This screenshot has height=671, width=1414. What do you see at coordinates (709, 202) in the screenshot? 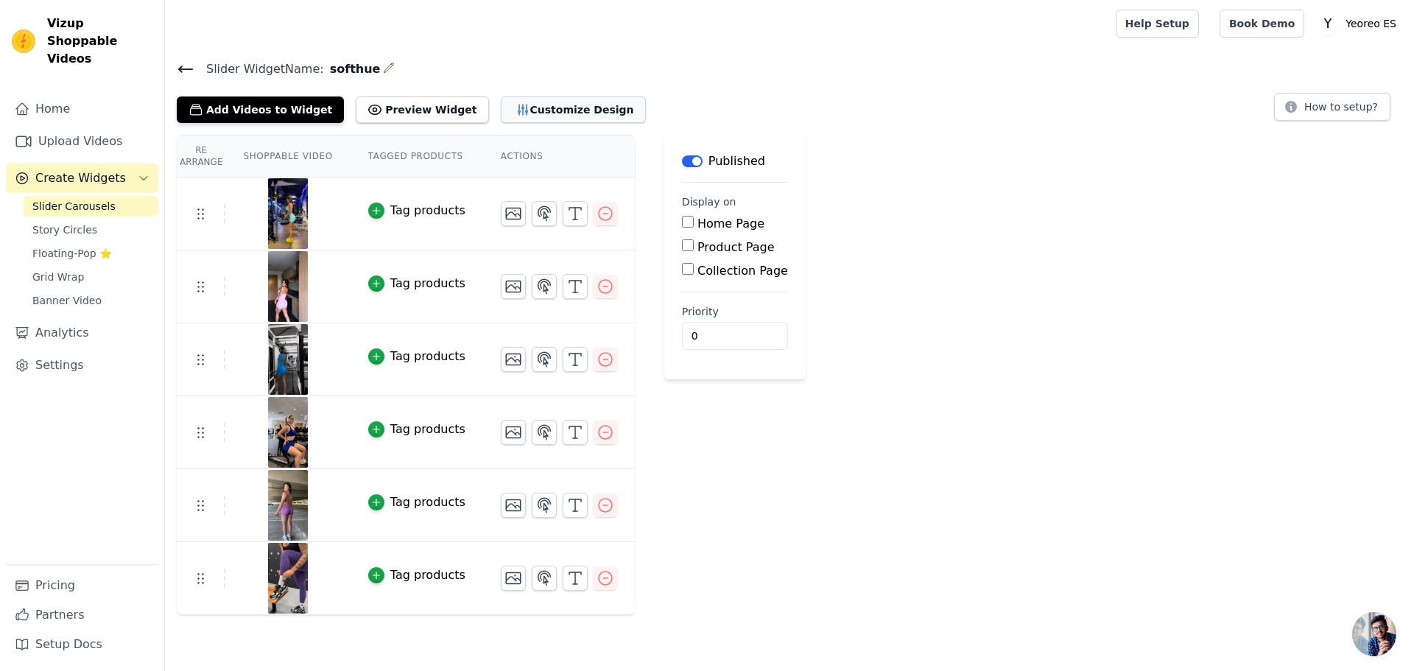
I see `legend: Display on` at bounding box center [709, 202].